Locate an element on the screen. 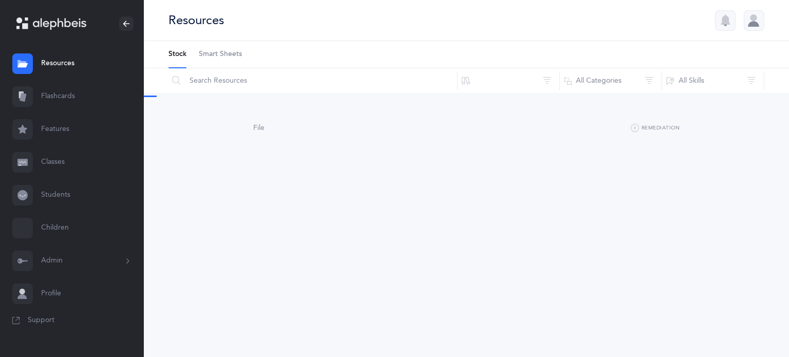  button: All Categories is located at coordinates (611, 81).